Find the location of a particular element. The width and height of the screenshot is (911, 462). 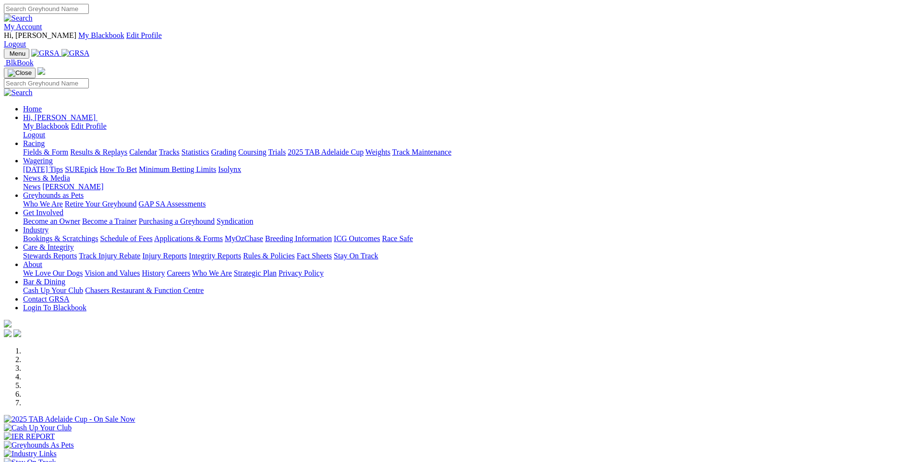

img: facebook.svg is located at coordinates (8, 333).